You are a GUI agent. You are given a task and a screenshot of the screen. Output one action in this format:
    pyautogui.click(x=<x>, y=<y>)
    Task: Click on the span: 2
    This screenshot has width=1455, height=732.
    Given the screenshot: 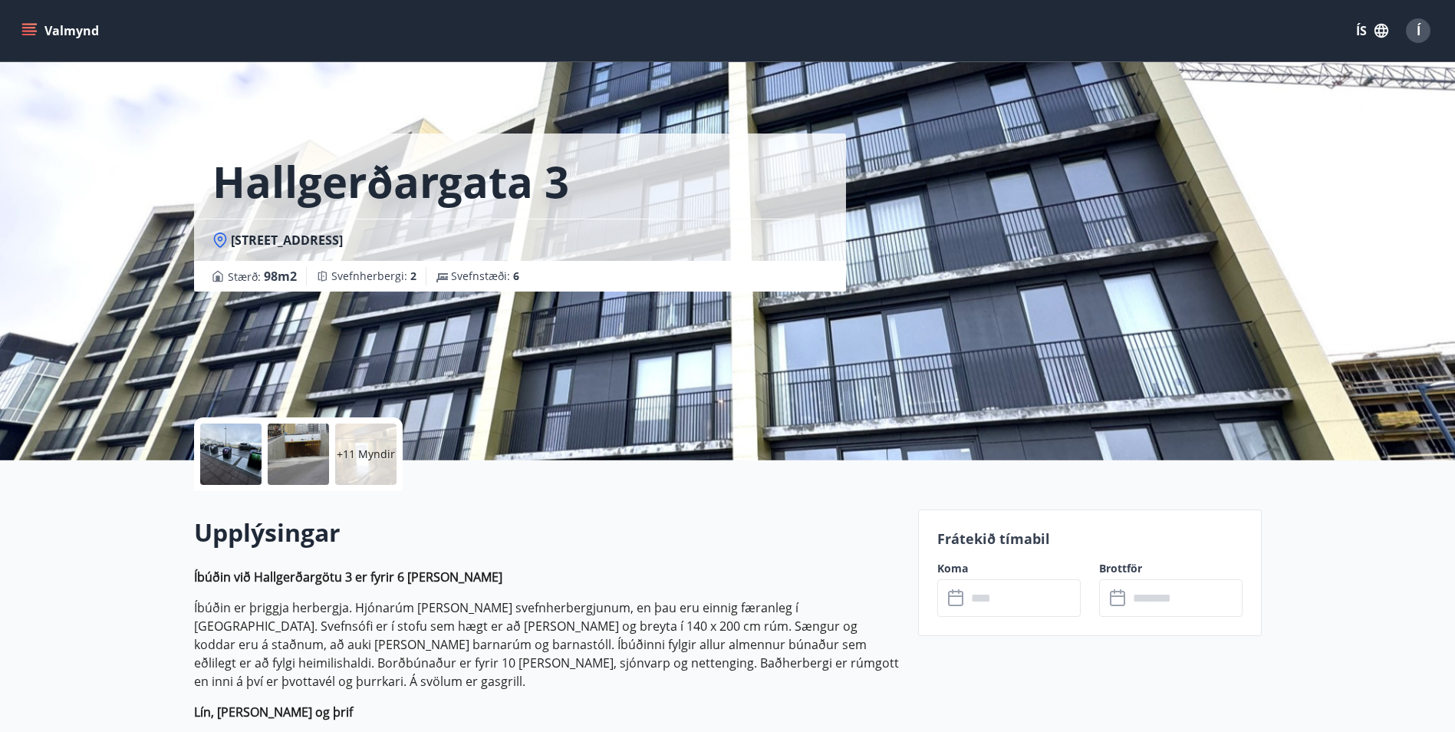 What is the action you would take?
    pyautogui.click(x=414, y=275)
    